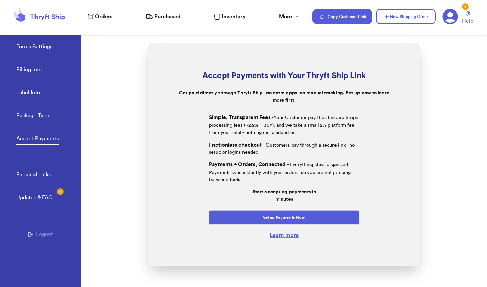  What do you see at coordinates (233, 17) in the screenshot?
I see `span: Inventory` at bounding box center [233, 17].